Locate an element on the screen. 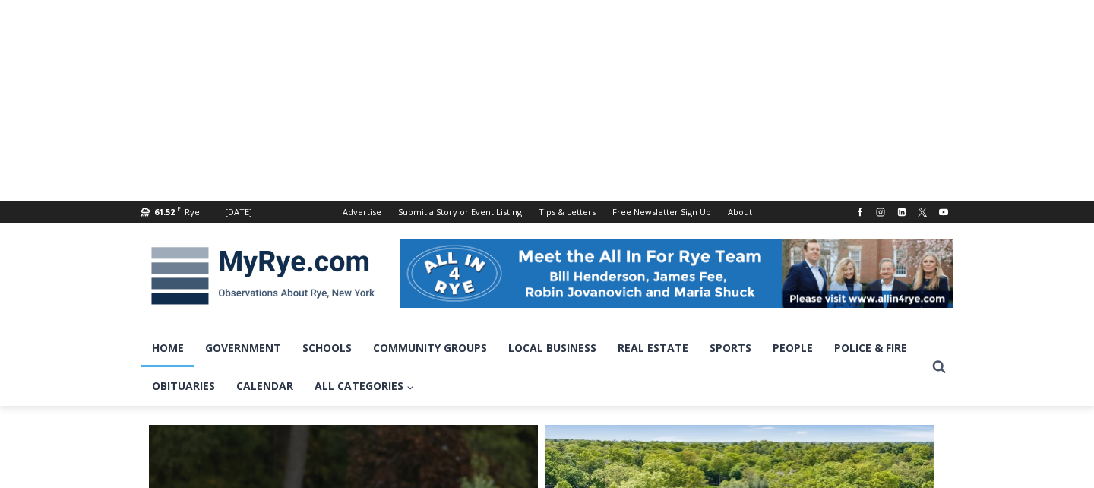 This screenshot has height=488, width=1094. nav: Secondary Navigation is located at coordinates (547, 211).